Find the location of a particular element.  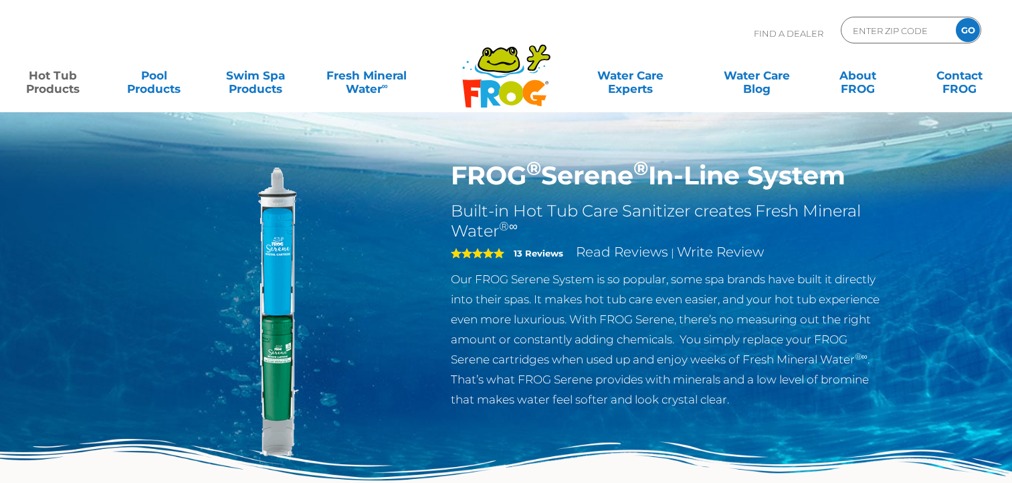

h2: Built-in Hot Tub Care Sanitizer creates Fresh Mineral Water is located at coordinates (669, 221).